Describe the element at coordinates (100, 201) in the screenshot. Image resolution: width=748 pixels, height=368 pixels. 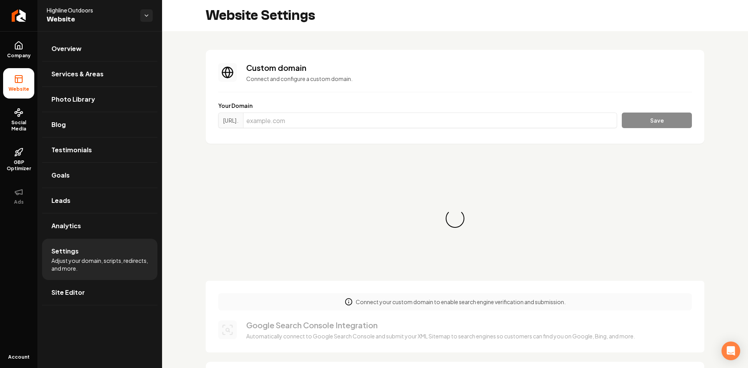
I see `a: Leads` at that location.